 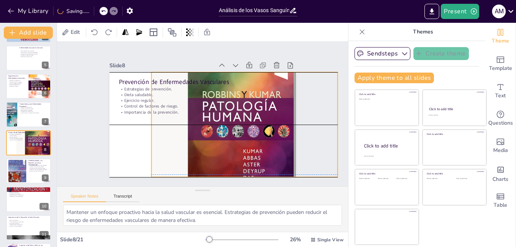 What do you see at coordinates (500, 118) in the screenshot?
I see `div: Get real-time input from your audience` at bounding box center [500, 118].